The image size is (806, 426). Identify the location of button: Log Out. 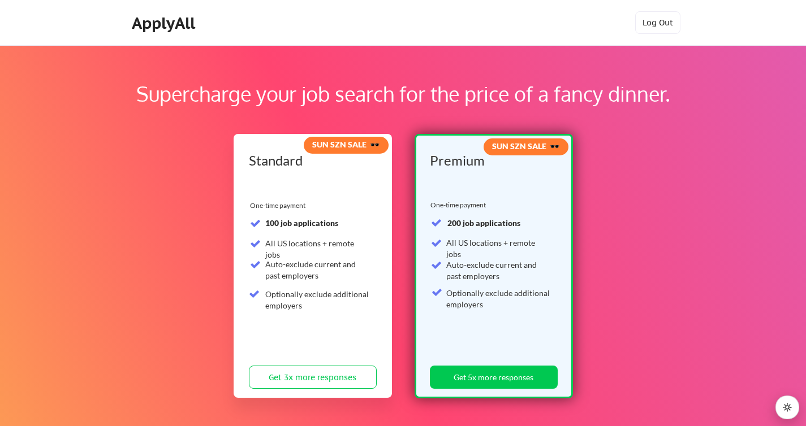
(657, 23).